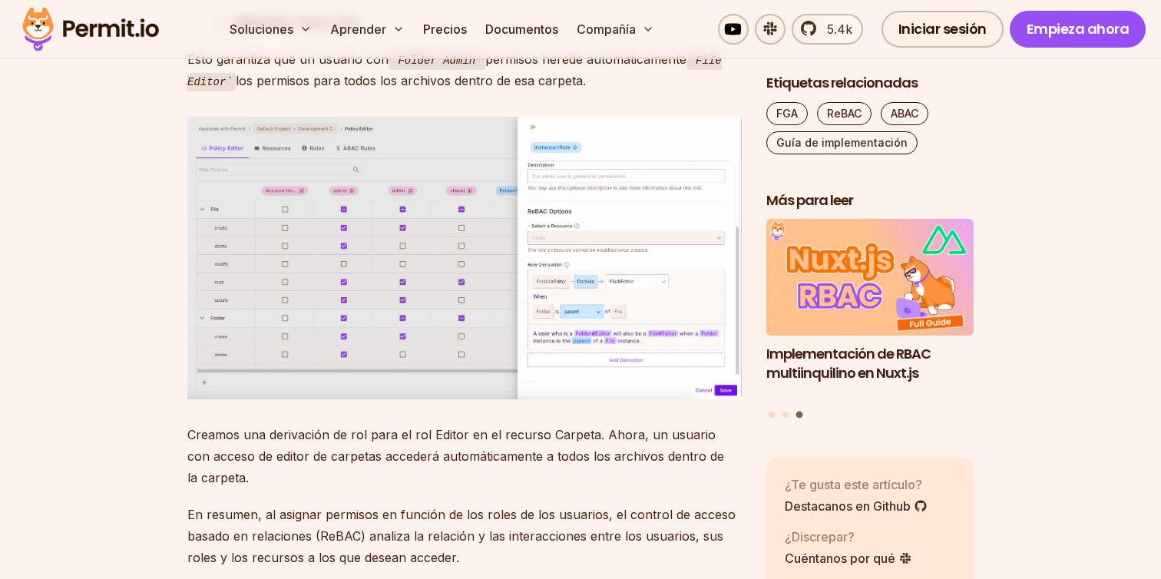 This screenshot has height=579, width=1161. What do you see at coordinates (849, 558) in the screenshot?
I see `a: Cuéntanos por qué` at bounding box center [849, 558].